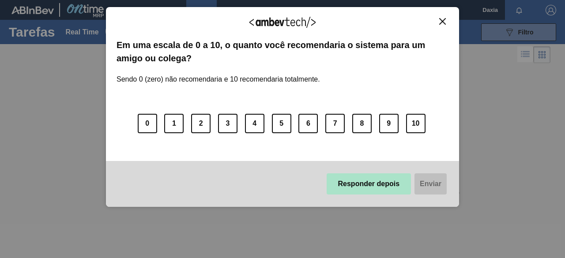  What do you see at coordinates (362, 124) in the screenshot?
I see `button: 8` at bounding box center [362, 124].